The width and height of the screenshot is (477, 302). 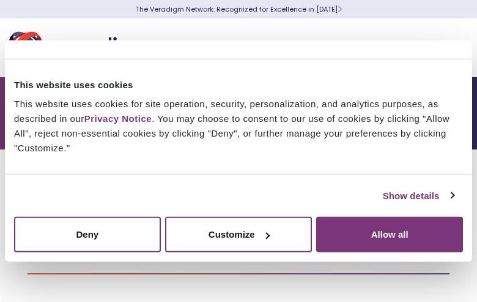 I want to click on div: This website uses cookies for site operation, security, personalization, and analytics purposes, ..., so click(x=239, y=126).